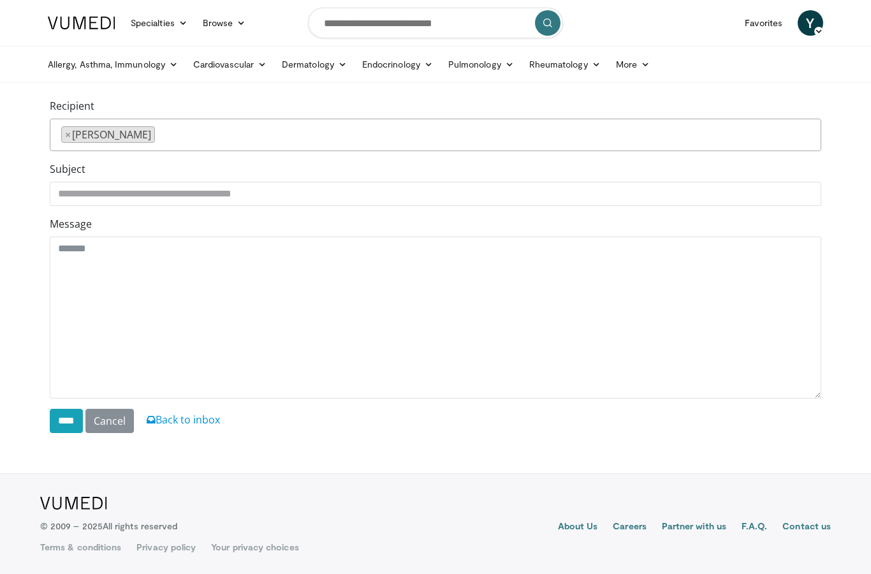 Image resolution: width=871 pixels, height=574 pixels. Describe the element at coordinates (481, 64) in the screenshot. I see `a: Pulmonology` at that location.